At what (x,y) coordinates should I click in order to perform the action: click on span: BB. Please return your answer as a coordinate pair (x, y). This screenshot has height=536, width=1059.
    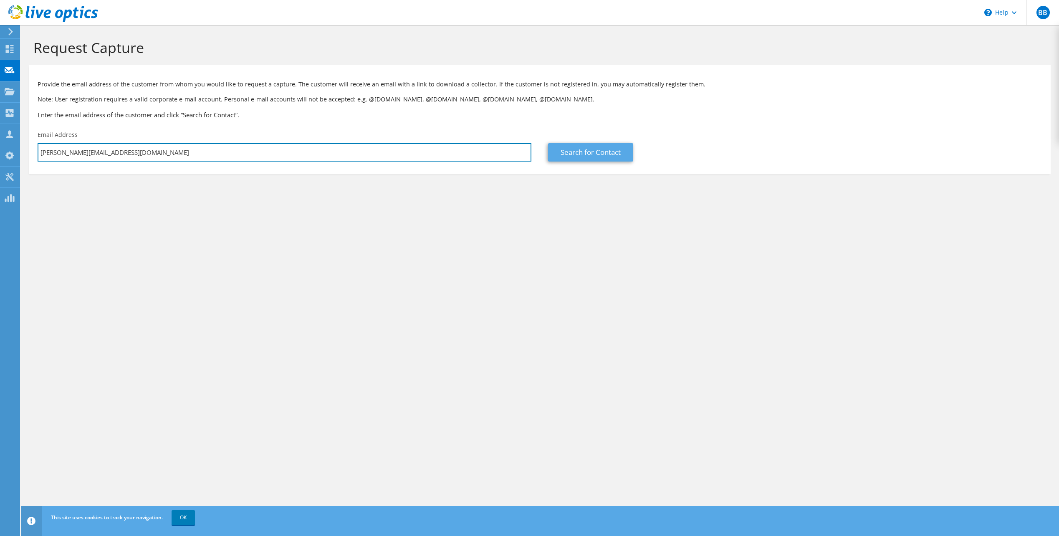
    Looking at the image, I should click on (1044, 13).